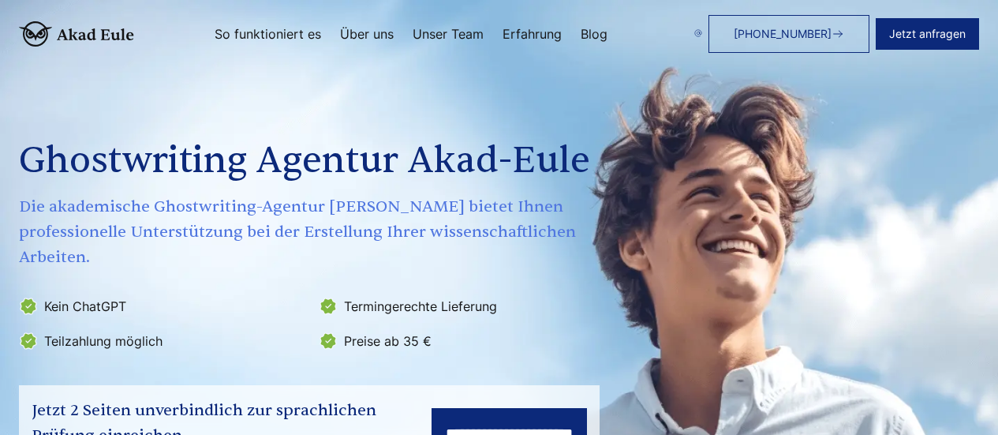 Image resolution: width=998 pixels, height=435 pixels. What do you see at coordinates (464, 306) in the screenshot?
I see `li: Termingerechte Lieferung` at bounding box center [464, 306].